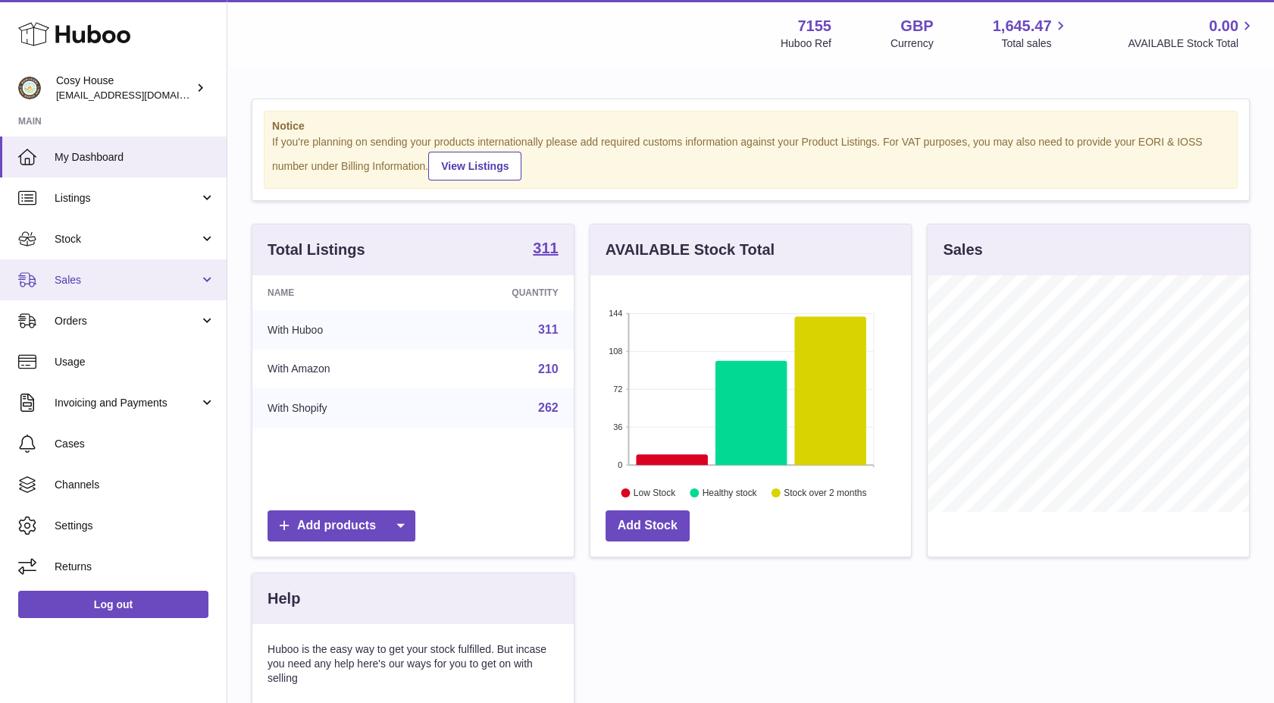  I want to click on text: 72, so click(618, 389).